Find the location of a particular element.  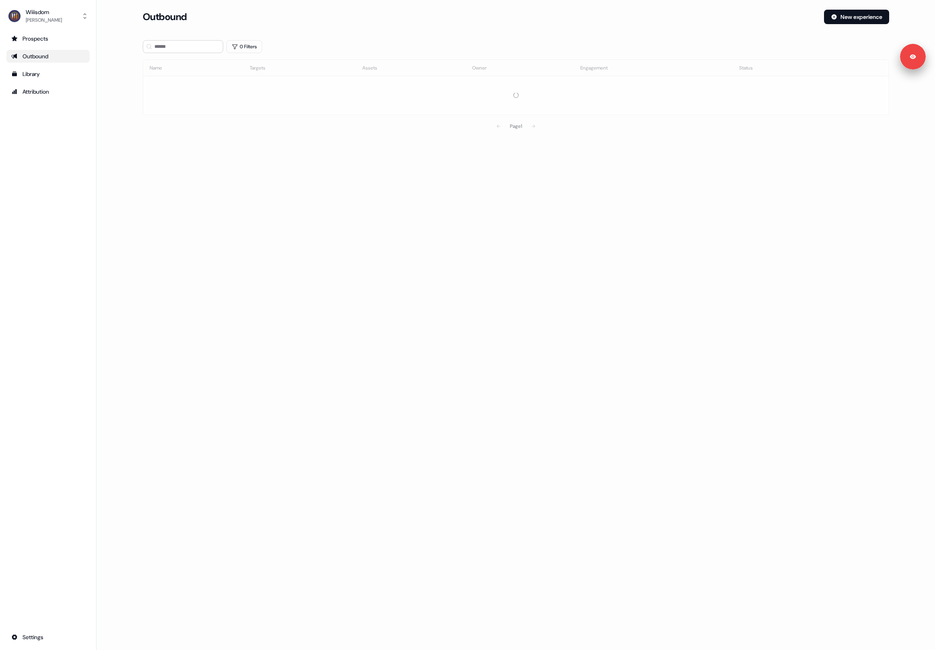

a: Go to attribution is located at coordinates (48, 92).